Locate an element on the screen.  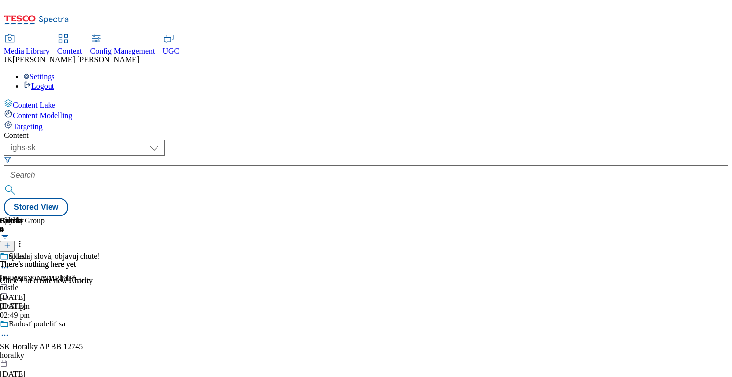
span: JK is located at coordinates (8, 59).